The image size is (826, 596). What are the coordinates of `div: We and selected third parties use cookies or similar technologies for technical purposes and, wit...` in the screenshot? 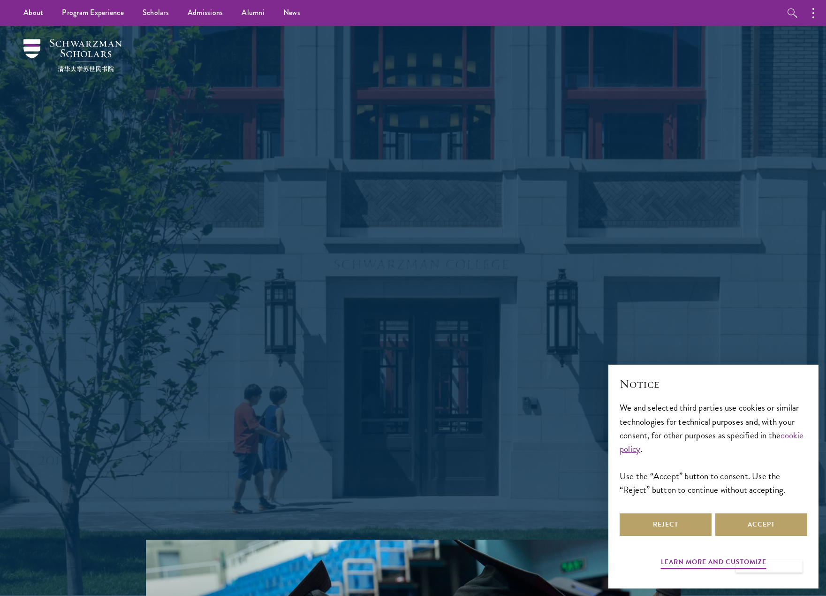 It's located at (713, 448).